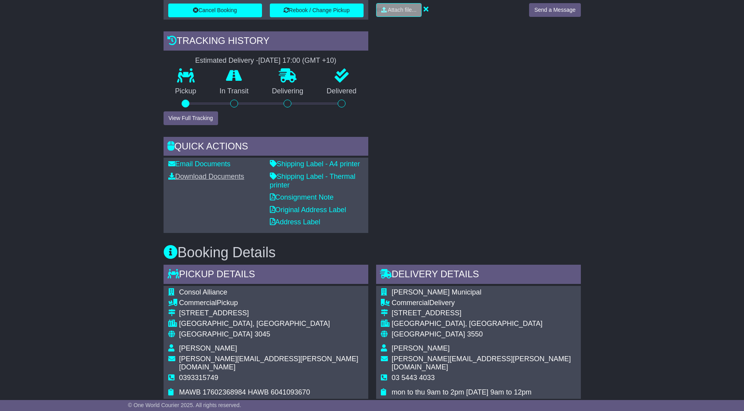 Image resolution: width=744 pixels, height=411 pixels. Describe the element at coordinates (245, 392) in the screenshot. I see `span: MAWB 17602368984 HAWB 6041093670` at that location.